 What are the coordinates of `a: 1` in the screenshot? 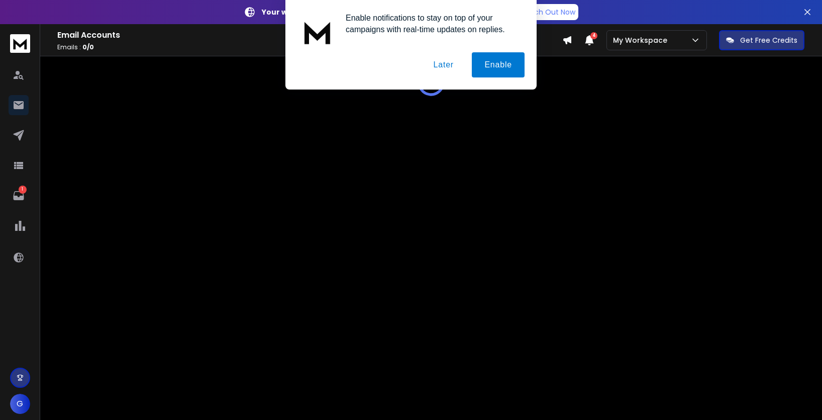 It's located at (19, 195).